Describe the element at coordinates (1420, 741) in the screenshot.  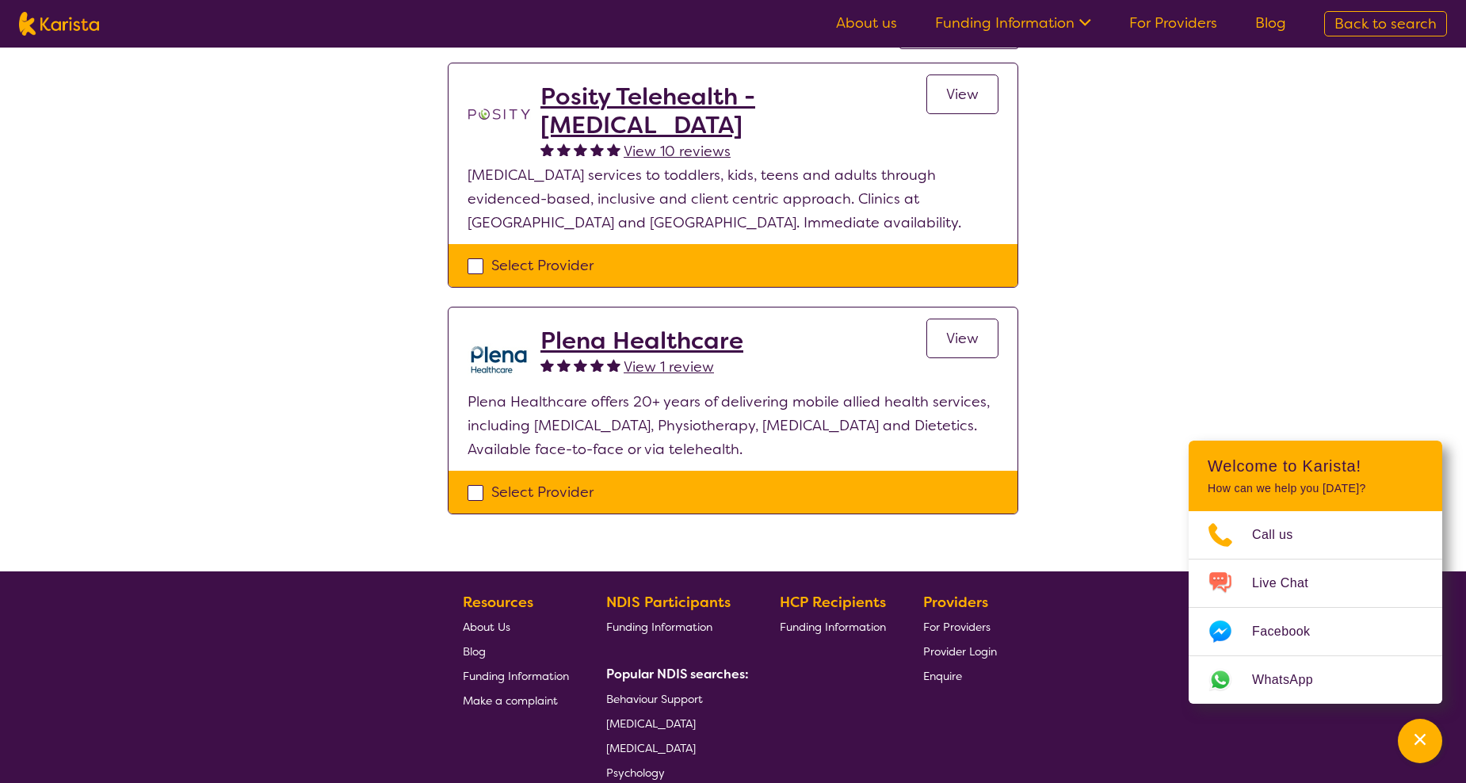
I see `button: Channel Menu` at that location.